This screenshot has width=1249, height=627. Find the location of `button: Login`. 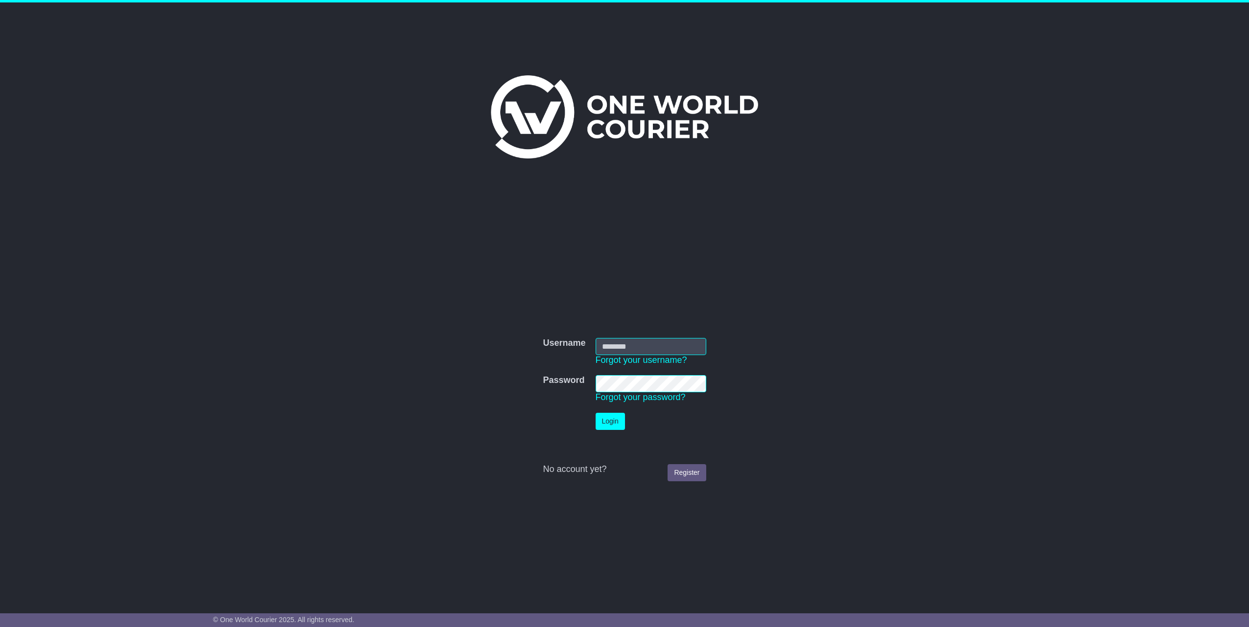

button: Login is located at coordinates (610, 421).